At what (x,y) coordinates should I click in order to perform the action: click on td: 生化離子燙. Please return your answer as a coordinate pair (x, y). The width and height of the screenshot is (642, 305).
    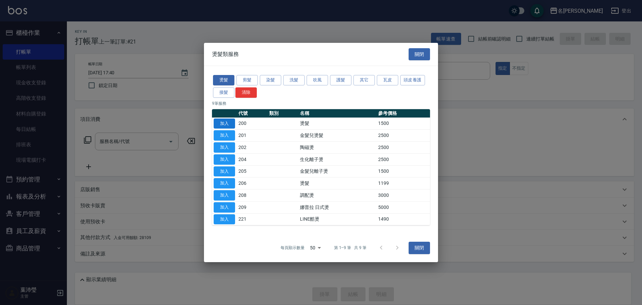
    Looking at the image, I should click on (337, 159).